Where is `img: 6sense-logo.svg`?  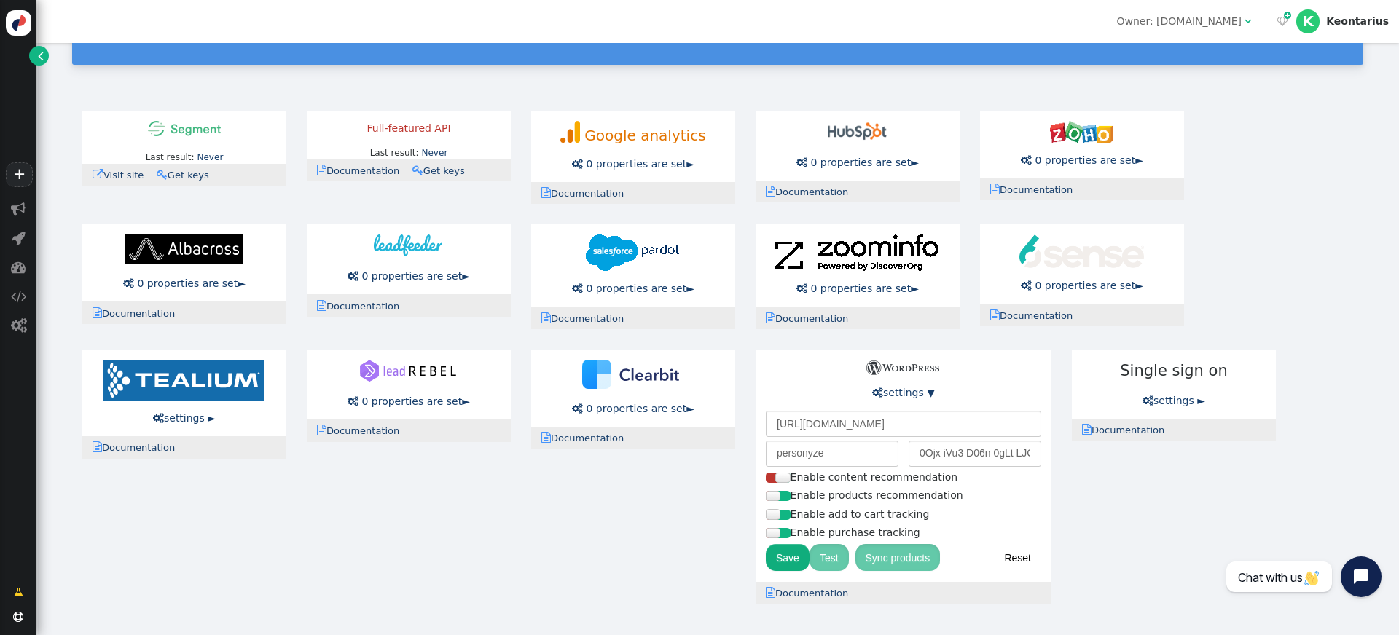
img: 6sense-logo.svg is located at coordinates (1081, 251).